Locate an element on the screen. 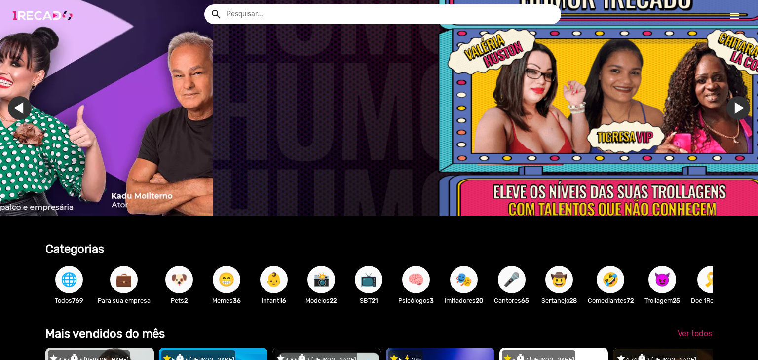 The width and height of the screenshot is (758, 360). b: 65 is located at coordinates (525, 300).